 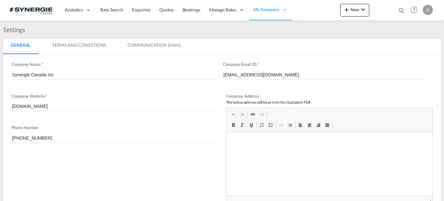 What do you see at coordinates (233, 125) in the screenshot?
I see `a: Bold (Ctrl+B)` at bounding box center [233, 125].